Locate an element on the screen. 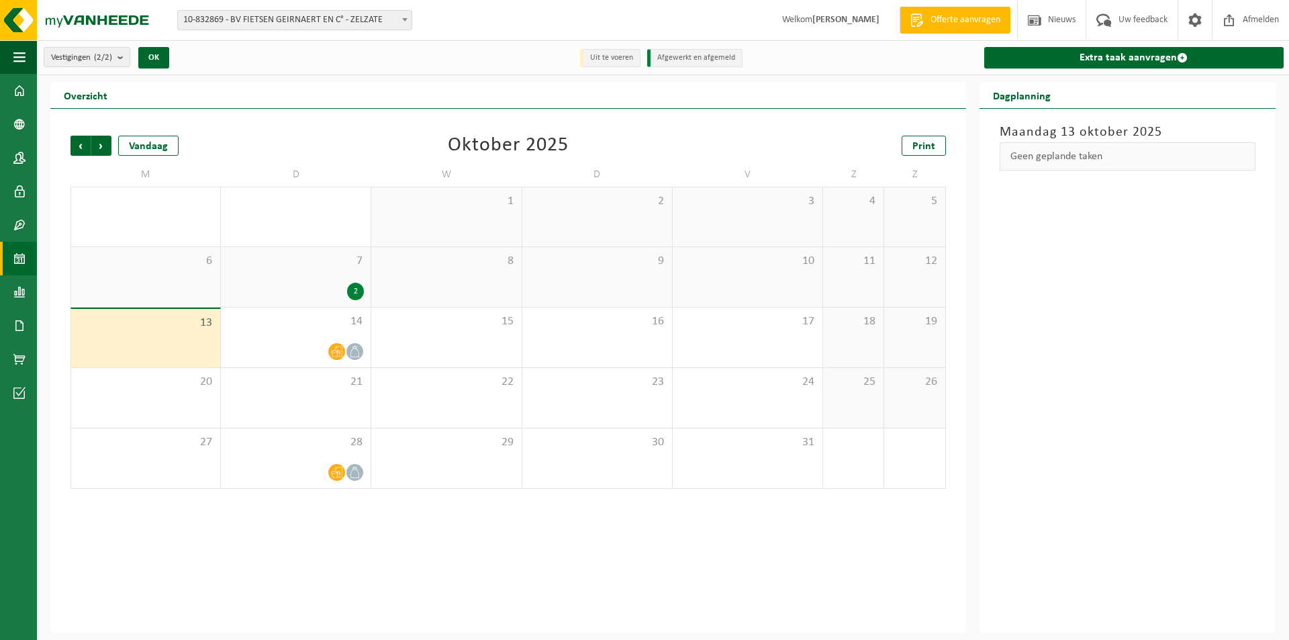  span: 9 is located at coordinates (597, 261).